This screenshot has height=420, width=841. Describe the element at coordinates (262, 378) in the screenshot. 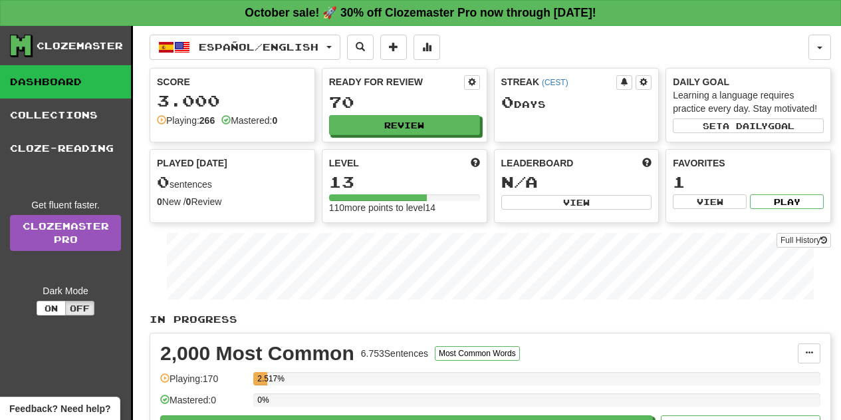

I see `div: 2.517%` at that location.